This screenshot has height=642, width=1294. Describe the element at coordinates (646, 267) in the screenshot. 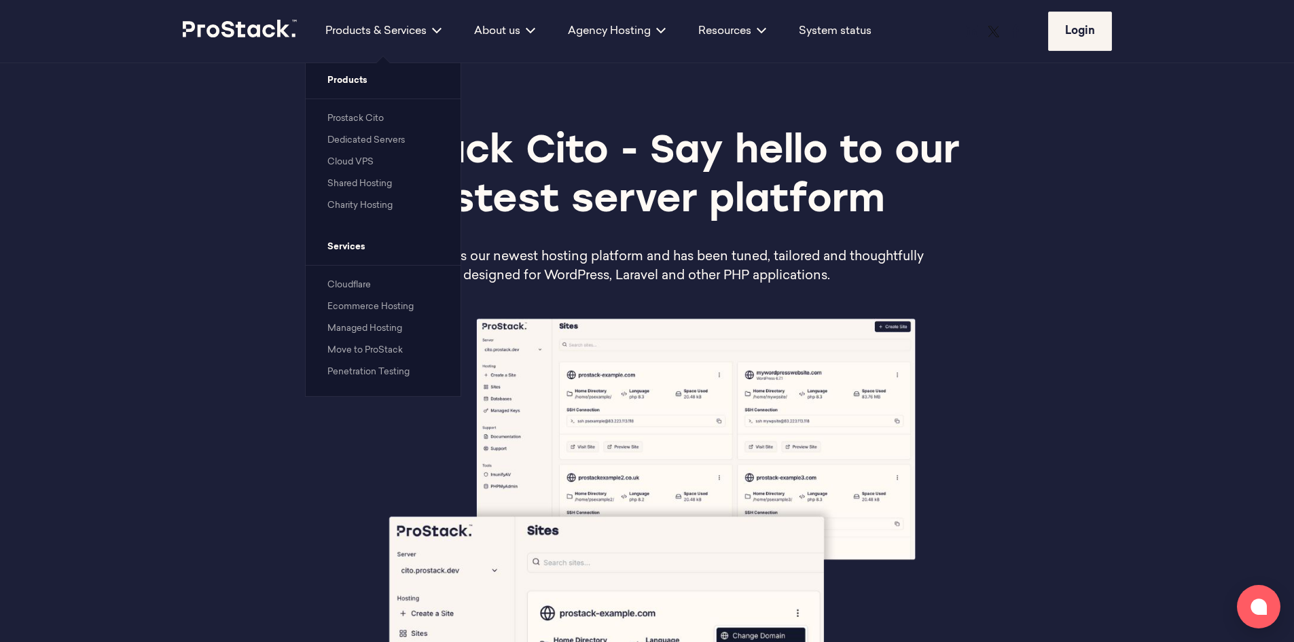

I see `p: ProStack Cito is our newest hosting platform and has been tuned, tailored and thoughtfully design...` at that location.